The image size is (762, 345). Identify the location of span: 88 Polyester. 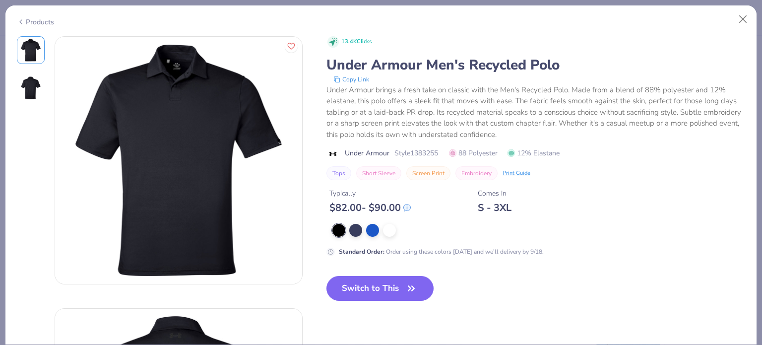
(473, 153).